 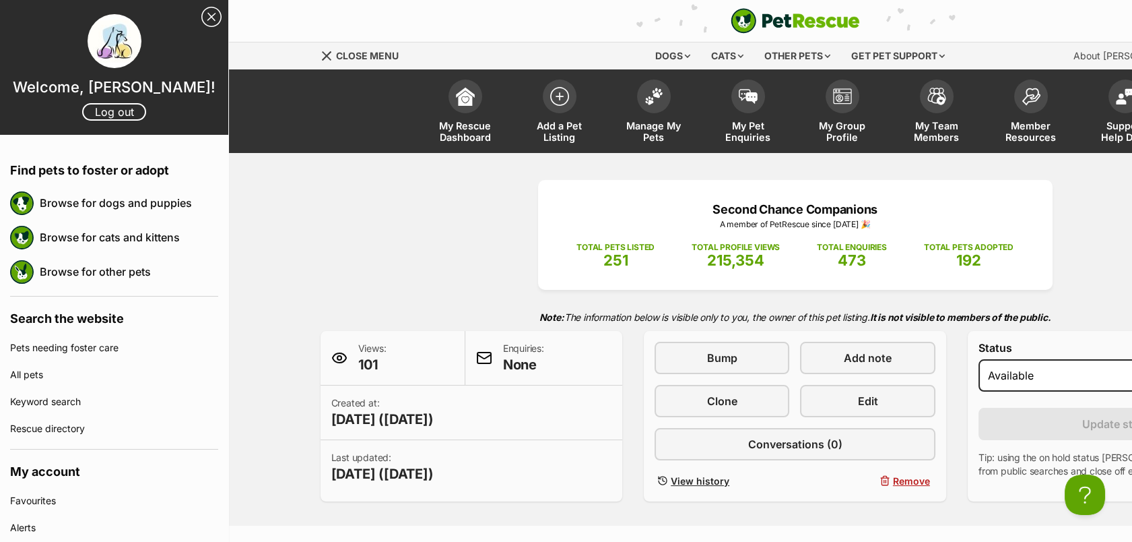 What do you see at coordinates (843, 96) in the screenshot?
I see `img: group-profile-icon-3fa3cf56718a62981997c0bc7e787c4b2cf8bcc04b72c1350f741eb67cf2f40e.svg` at bounding box center [843, 96].